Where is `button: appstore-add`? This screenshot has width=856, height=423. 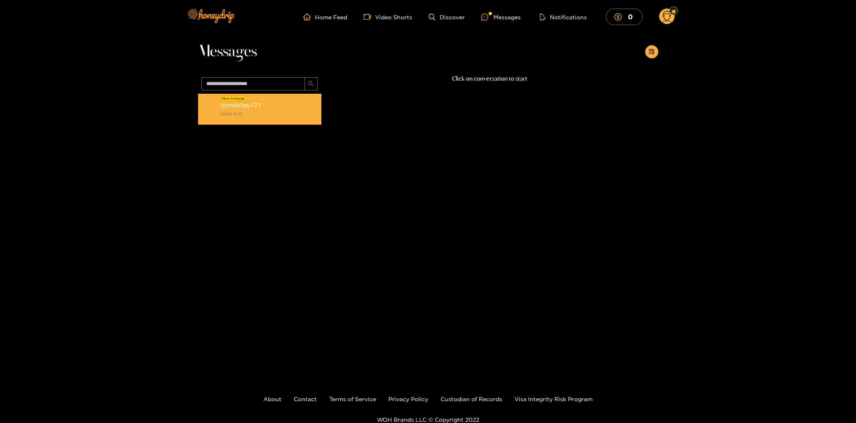 button: appstore-add is located at coordinates (652, 52).